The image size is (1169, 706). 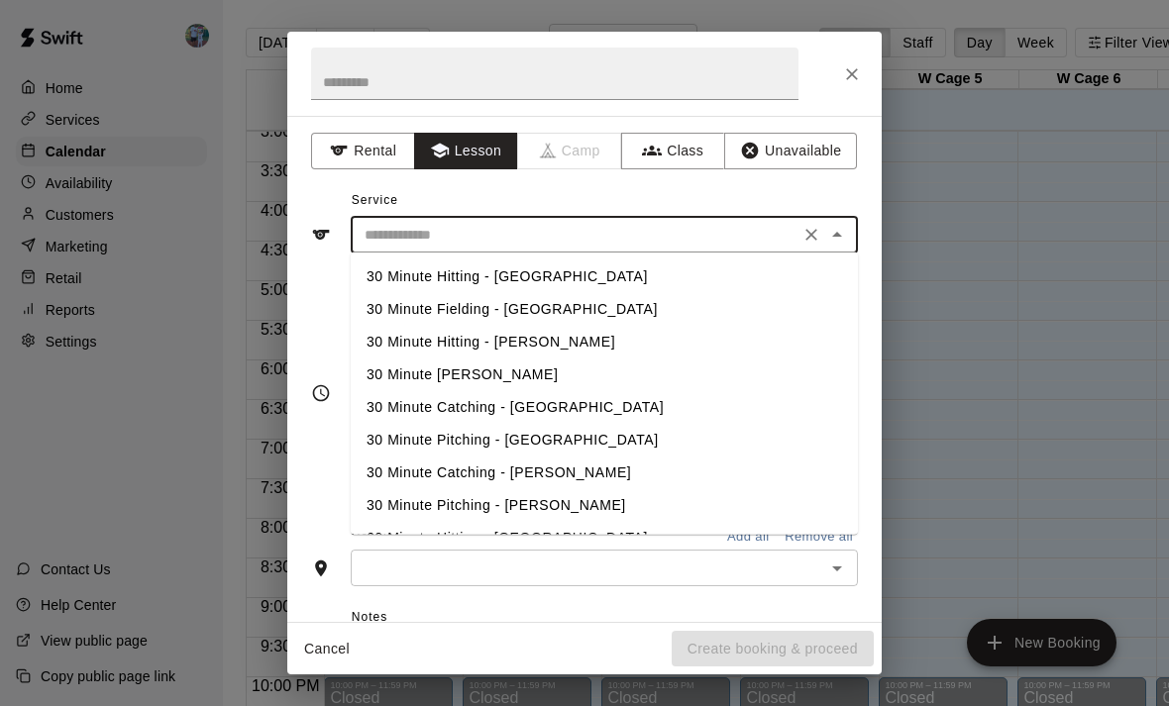 What do you see at coordinates (570, 151) in the screenshot?
I see `span: Camps can only be created in the Services page` at bounding box center [570, 151].